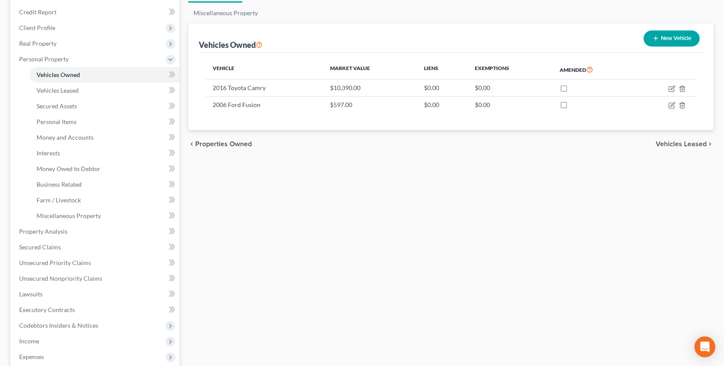  I want to click on a: Credit Report, so click(96, 12).